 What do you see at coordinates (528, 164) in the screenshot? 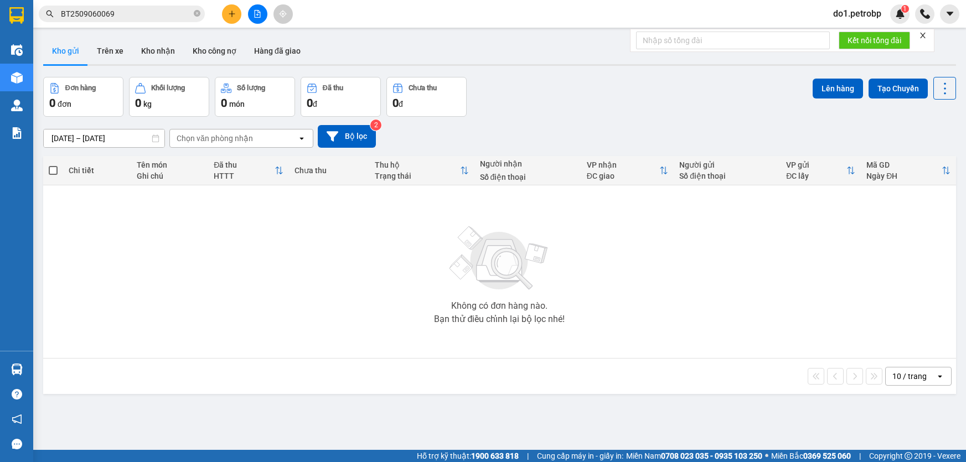
I see `div: Người nhận` at bounding box center [528, 164].